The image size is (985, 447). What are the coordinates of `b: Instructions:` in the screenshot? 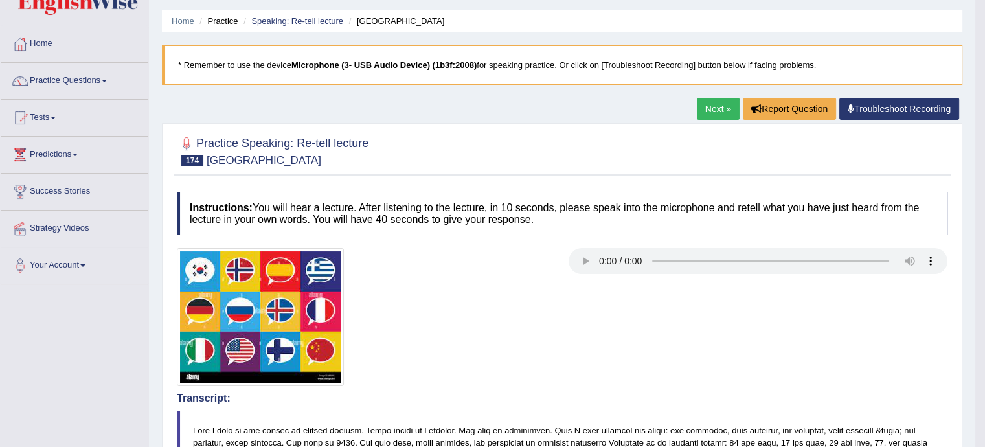 It's located at (221, 207).